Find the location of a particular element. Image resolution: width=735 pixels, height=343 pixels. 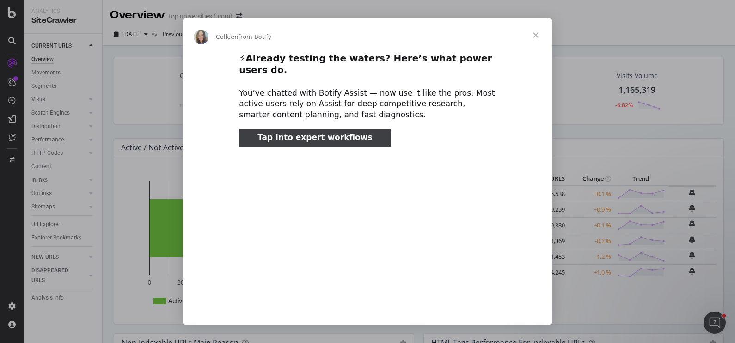

div: You’ve chatted with Botify Assist — now use it like the pros. Most active users rely on Assist fo... is located at coordinates (367, 104).